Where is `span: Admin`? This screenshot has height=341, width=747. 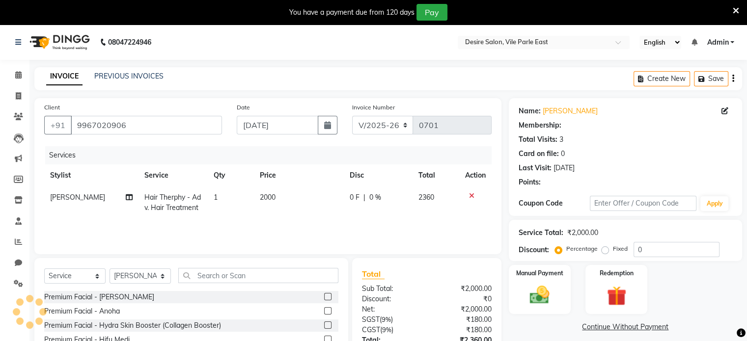
span: Admin is located at coordinates (717, 42).